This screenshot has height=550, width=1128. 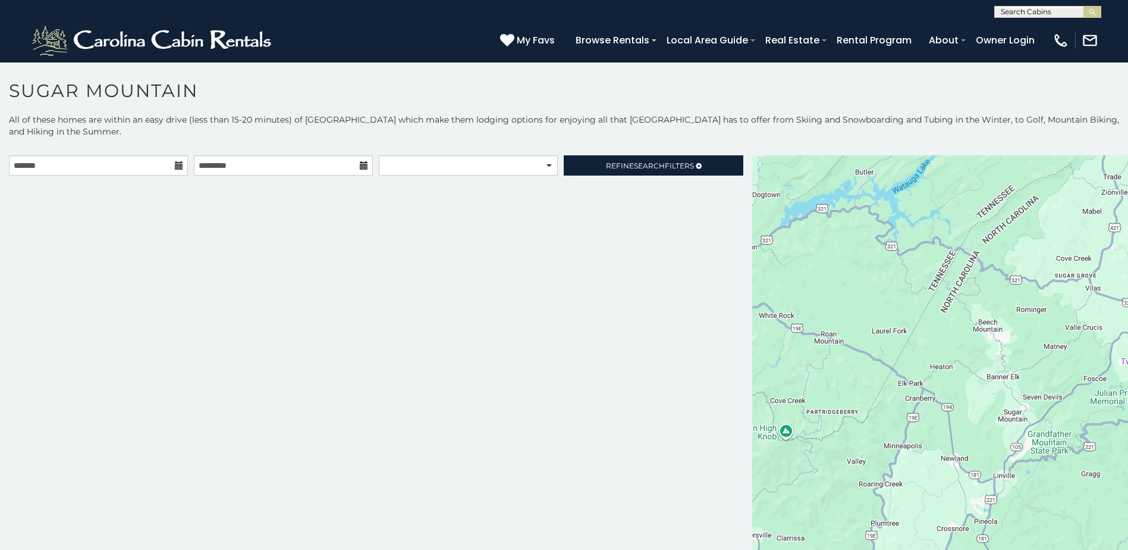 What do you see at coordinates (707, 40) in the screenshot?
I see `a: Local Area Guide` at bounding box center [707, 40].